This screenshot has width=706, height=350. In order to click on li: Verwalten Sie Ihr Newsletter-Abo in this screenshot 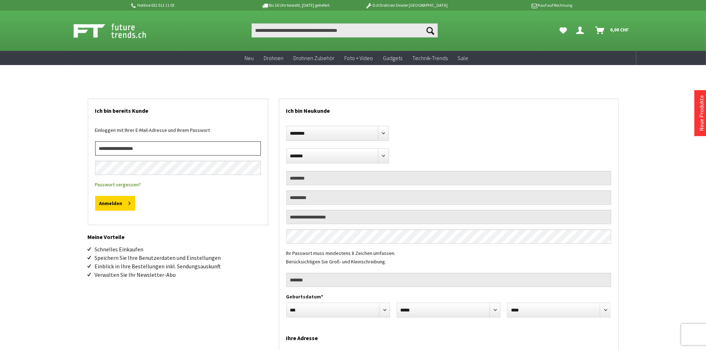, I will do `click(182, 275)`.